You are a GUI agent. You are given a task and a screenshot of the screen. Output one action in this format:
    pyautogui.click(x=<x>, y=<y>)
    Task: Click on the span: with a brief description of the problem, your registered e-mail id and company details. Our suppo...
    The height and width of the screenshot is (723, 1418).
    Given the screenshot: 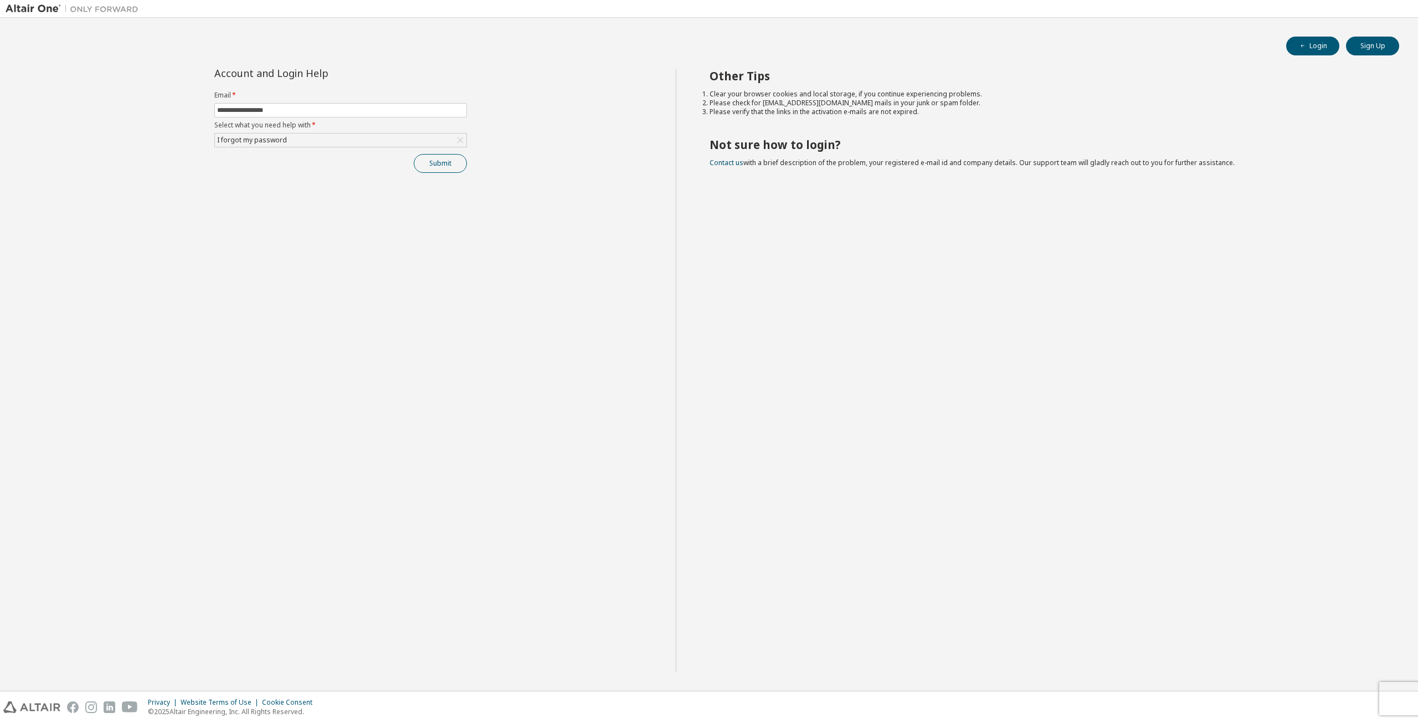 What is the action you would take?
    pyautogui.click(x=972, y=162)
    